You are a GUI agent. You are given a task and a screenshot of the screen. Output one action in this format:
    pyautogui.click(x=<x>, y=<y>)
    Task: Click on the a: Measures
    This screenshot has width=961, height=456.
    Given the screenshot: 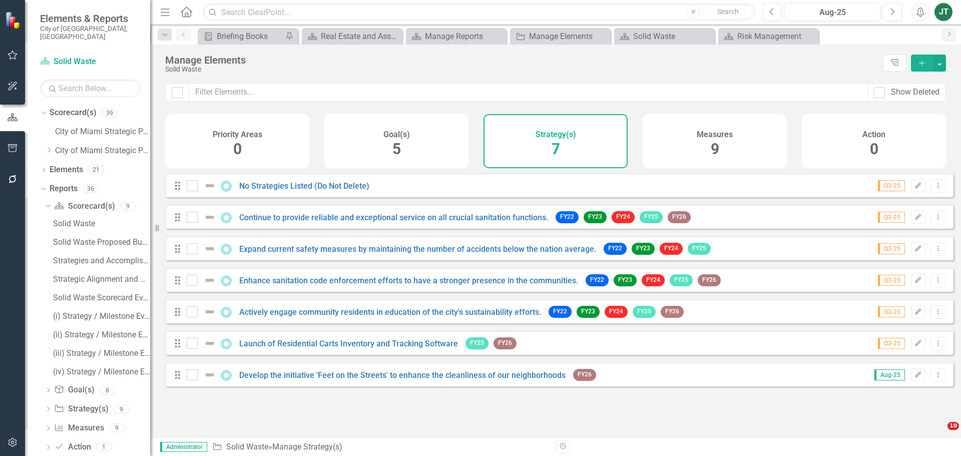 What is the action you would take?
    pyautogui.click(x=79, y=428)
    